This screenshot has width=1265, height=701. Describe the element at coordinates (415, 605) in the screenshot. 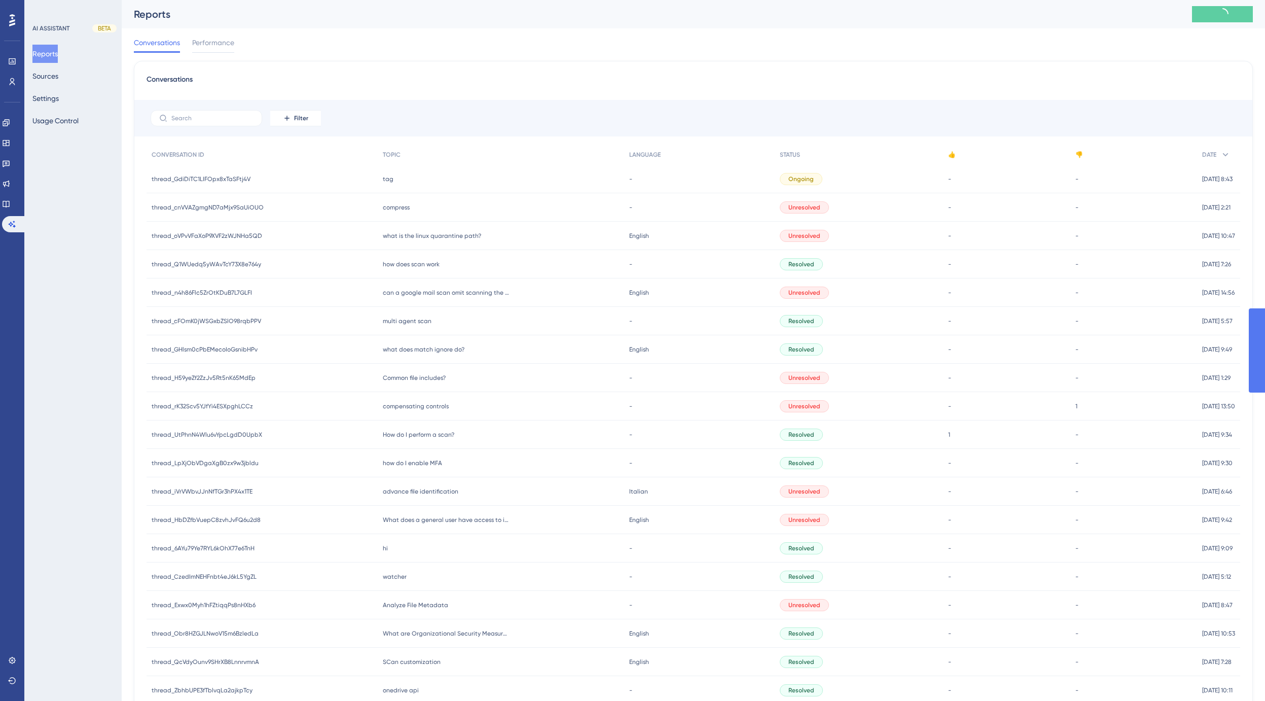

I see `span: Analyze File Metadata` at that location.